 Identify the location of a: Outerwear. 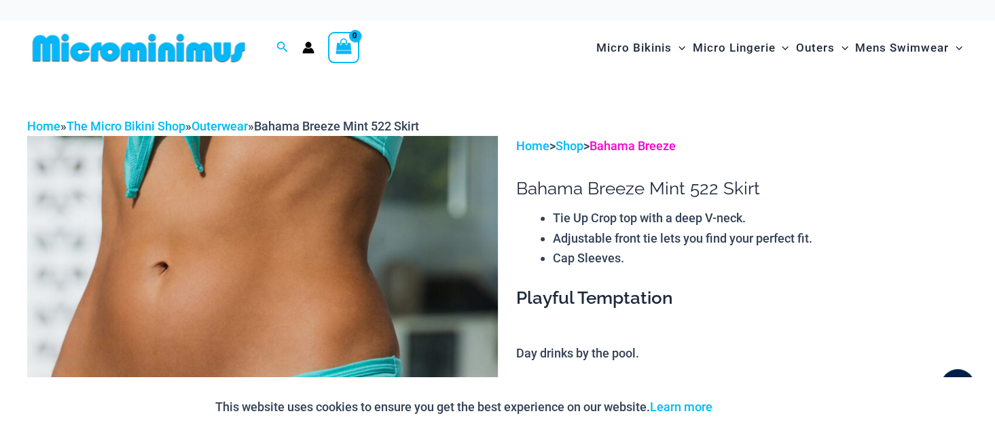
(219, 126).